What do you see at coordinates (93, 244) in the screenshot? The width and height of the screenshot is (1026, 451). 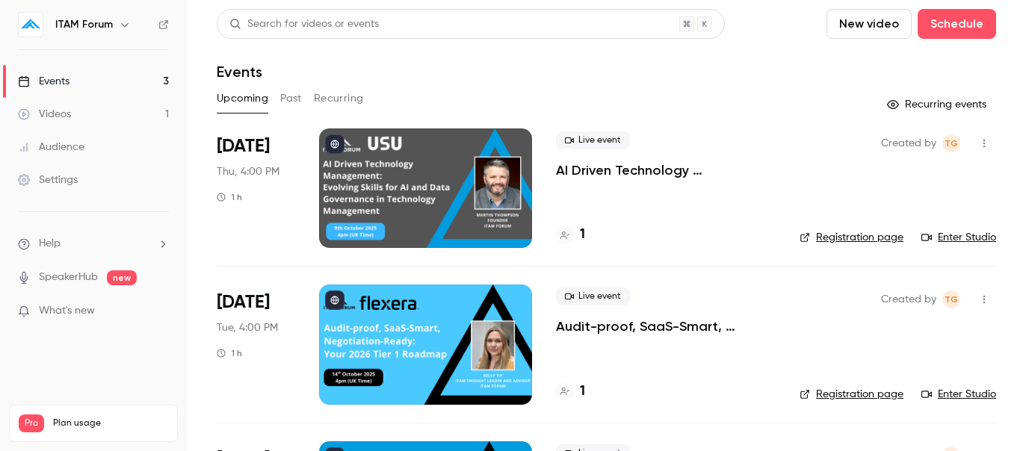 I see `li: help-dropdown-opener` at bounding box center [93, 244].